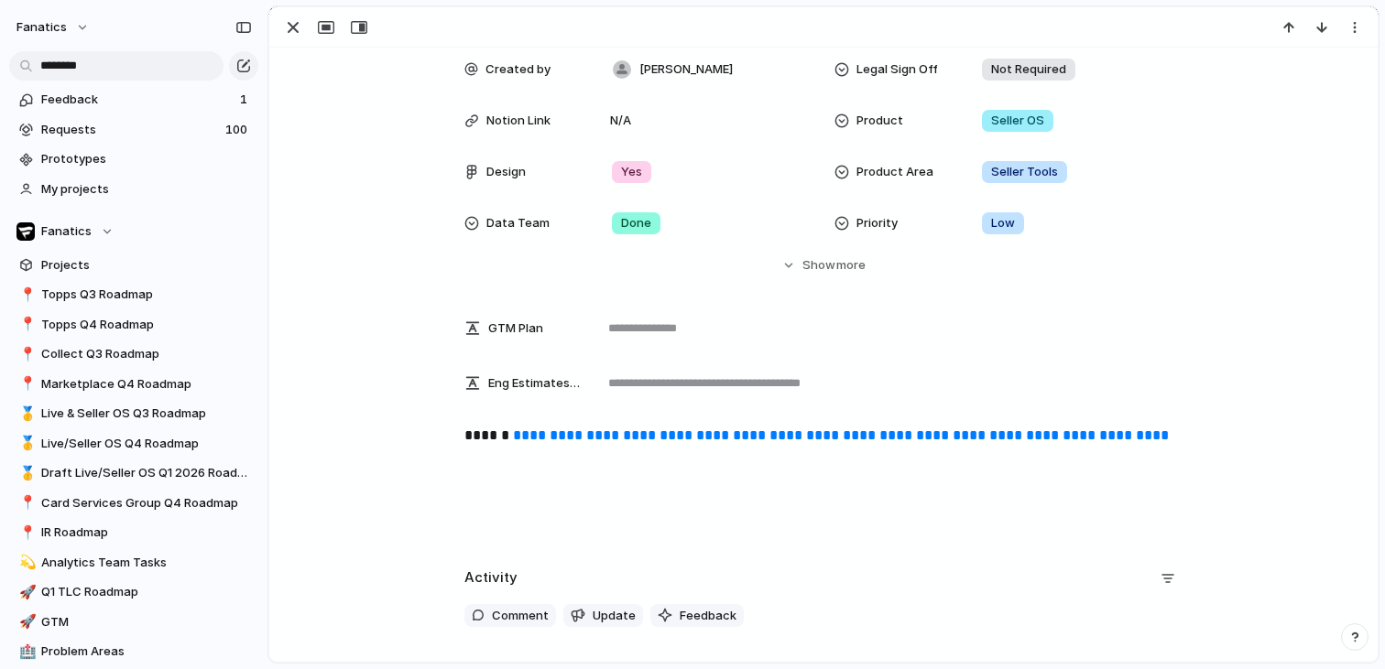 The image size is (1385, 669). Describe the element at coordinates (147, 623) in the screenshot. I see `span: GTM` at that location.